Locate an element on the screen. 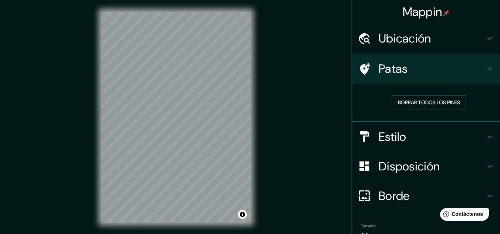 The height and width of the screenshot is (234, 500). font: Mappin is located at coordinates (422, 12).